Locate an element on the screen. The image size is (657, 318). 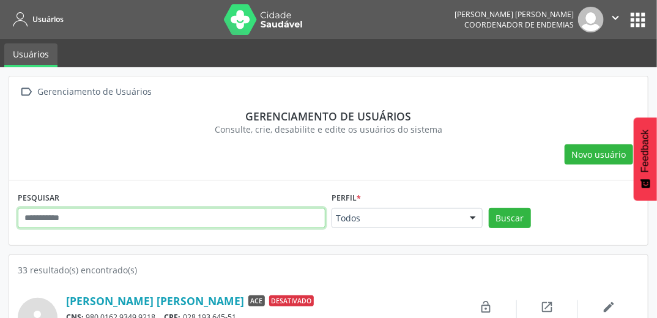
span: ACE is located at coordinates (256, 301).